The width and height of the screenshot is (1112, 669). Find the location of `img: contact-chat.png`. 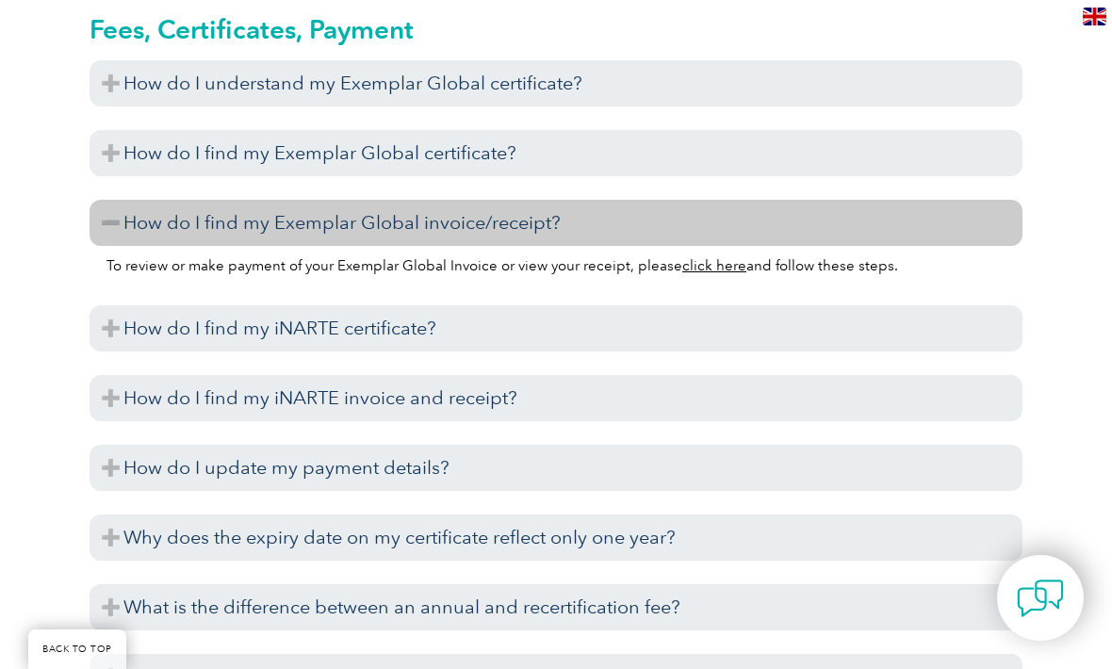

img: contact-chat.png is located at coordinates (1040, 598).